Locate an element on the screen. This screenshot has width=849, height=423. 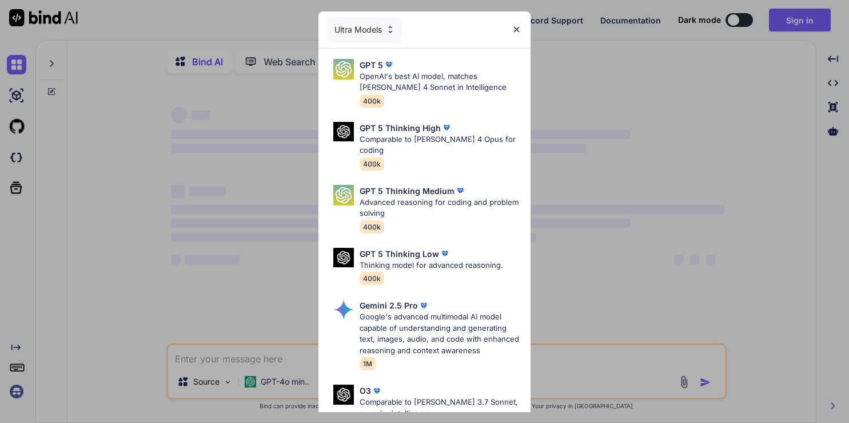
p: Advanced reasoning for coding and problem solving is located at coordinates (440, 208).